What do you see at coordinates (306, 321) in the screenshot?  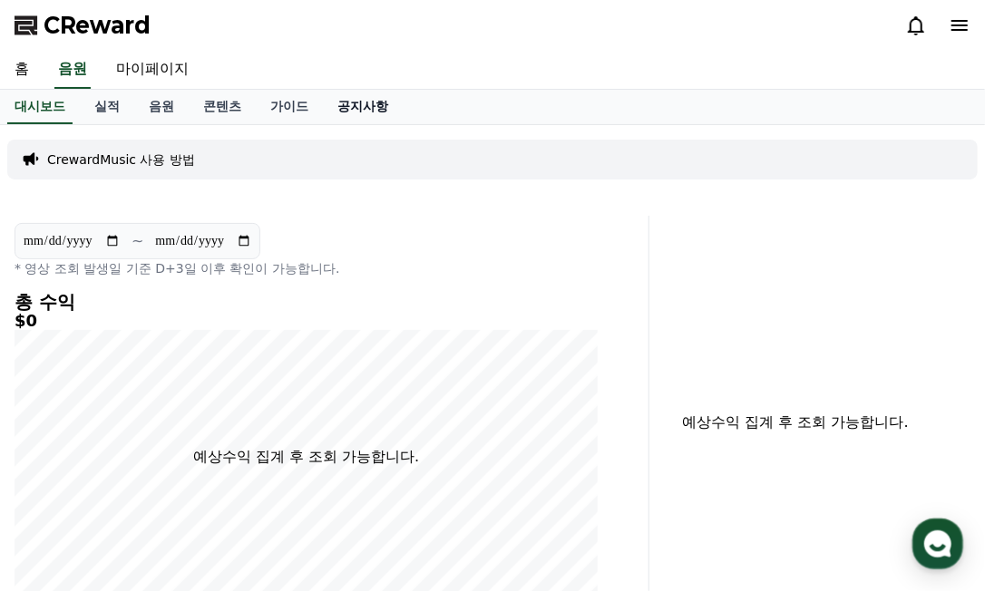 I see `h5: $0` at bounding box center [306, 321].